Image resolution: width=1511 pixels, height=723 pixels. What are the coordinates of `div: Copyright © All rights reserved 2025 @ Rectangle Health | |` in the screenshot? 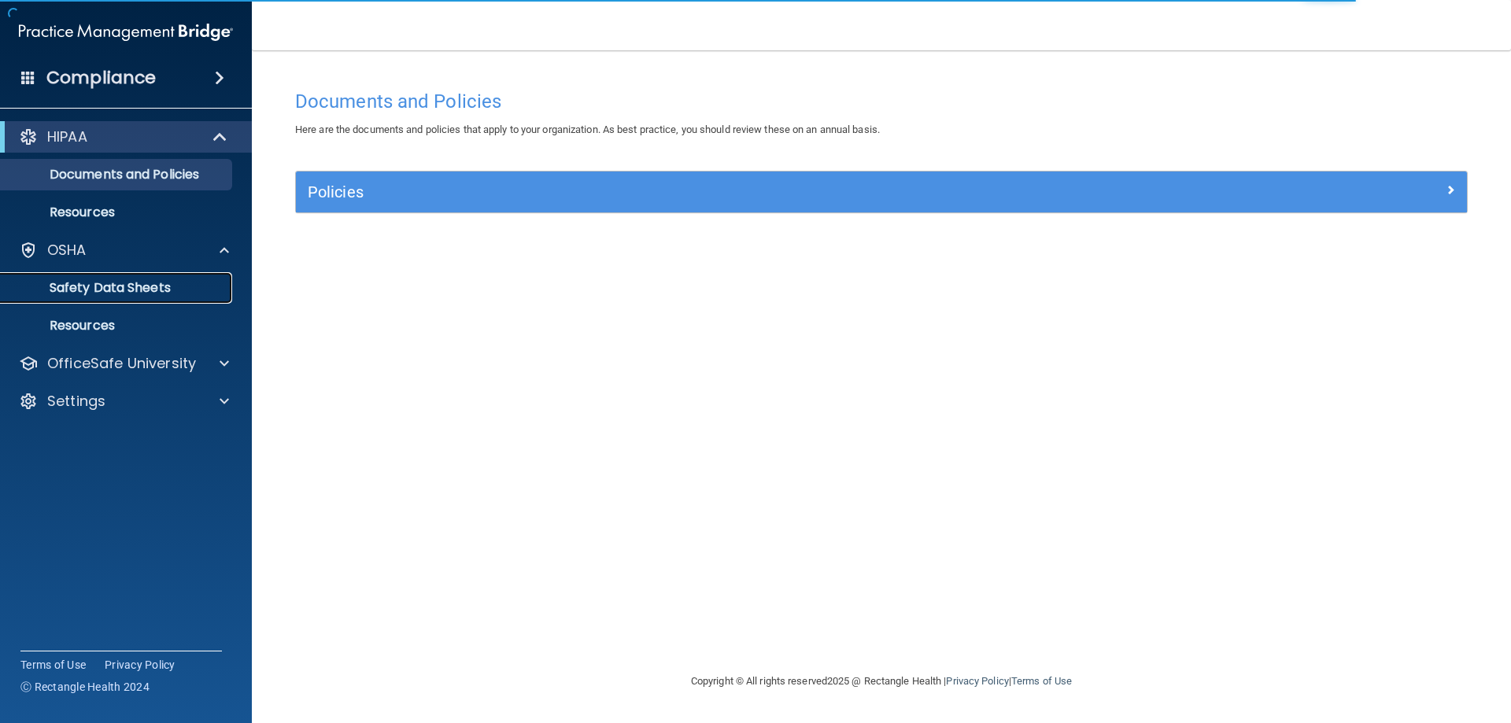 It's located at (881, 682).